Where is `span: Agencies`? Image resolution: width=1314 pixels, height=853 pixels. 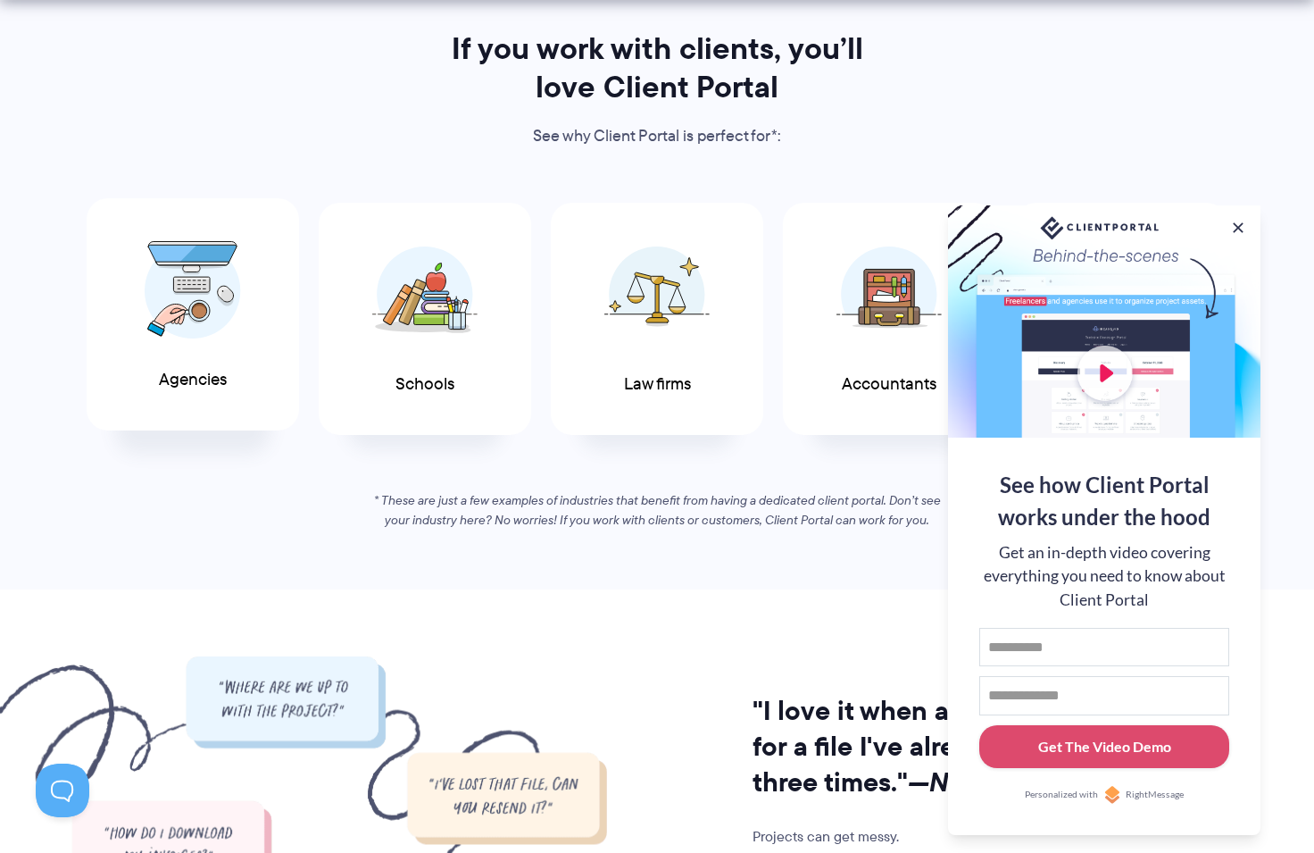 span: Agencies is located at coordinates (193, 379).